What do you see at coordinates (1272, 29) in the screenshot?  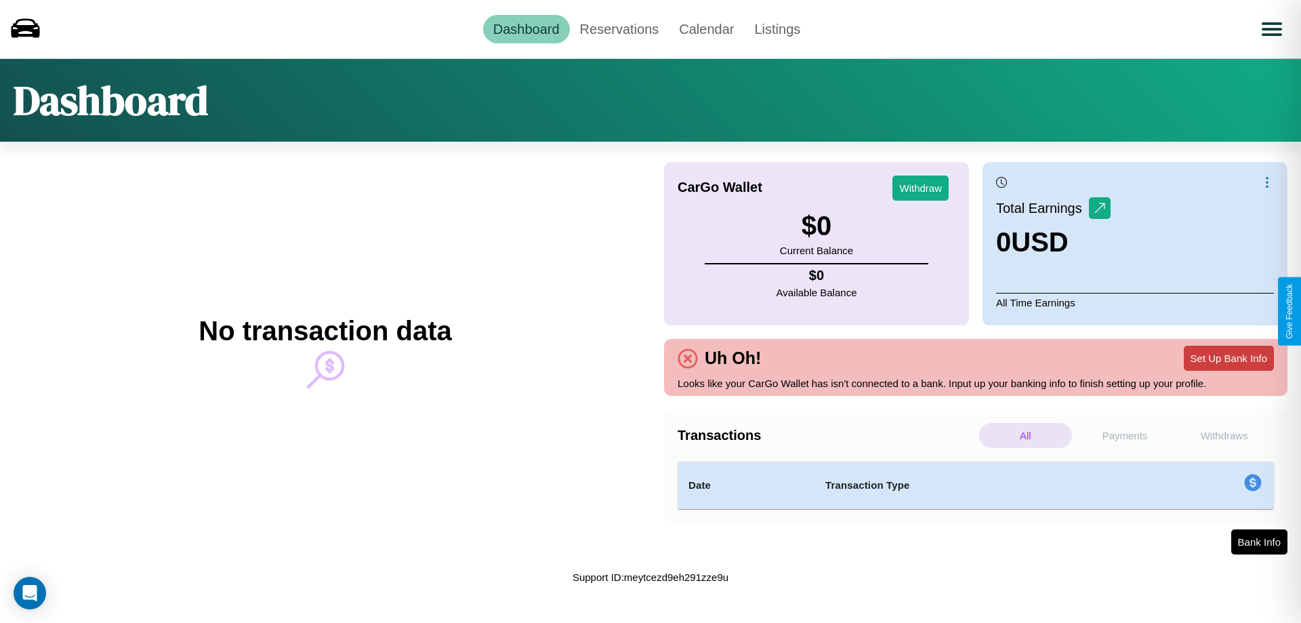 I see `button: Open menu` at bounding box center [1272, 29].